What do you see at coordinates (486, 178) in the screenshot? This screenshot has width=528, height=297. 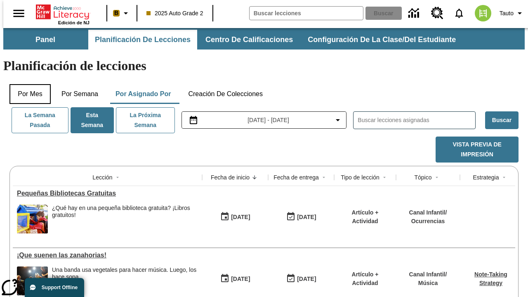 I see `div: Estrategia` at bounding box center [486, 178].